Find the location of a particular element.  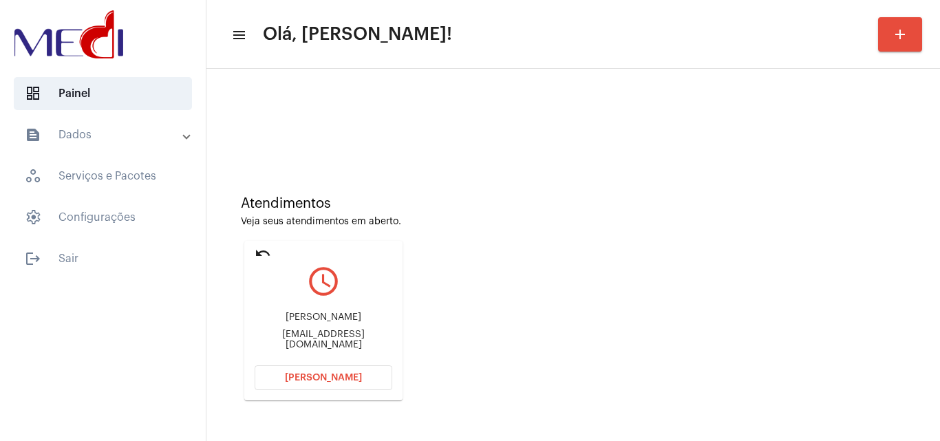

mat-expansion-panel-header: sidenav iconDados is located at coordinates (107, 135).